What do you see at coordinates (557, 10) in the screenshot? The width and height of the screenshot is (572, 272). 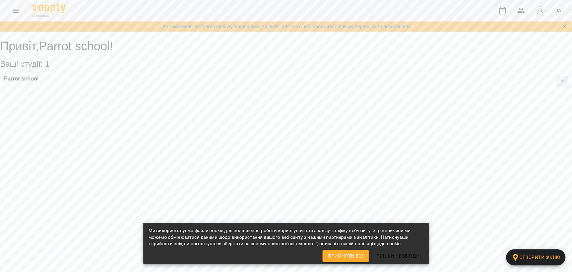 I see `button: UA` at bounding box center [557, 10].